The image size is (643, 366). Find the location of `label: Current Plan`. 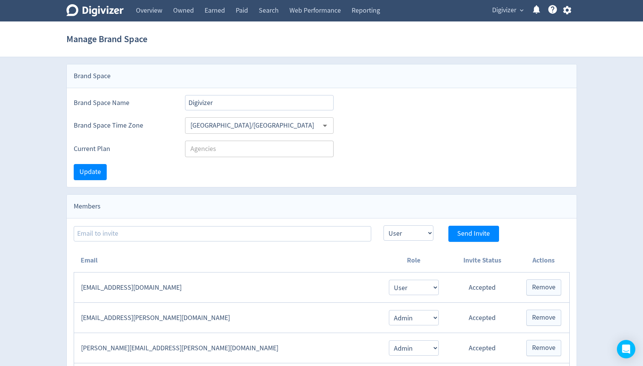

label: Current Plan is located at coordinates (123, 149).